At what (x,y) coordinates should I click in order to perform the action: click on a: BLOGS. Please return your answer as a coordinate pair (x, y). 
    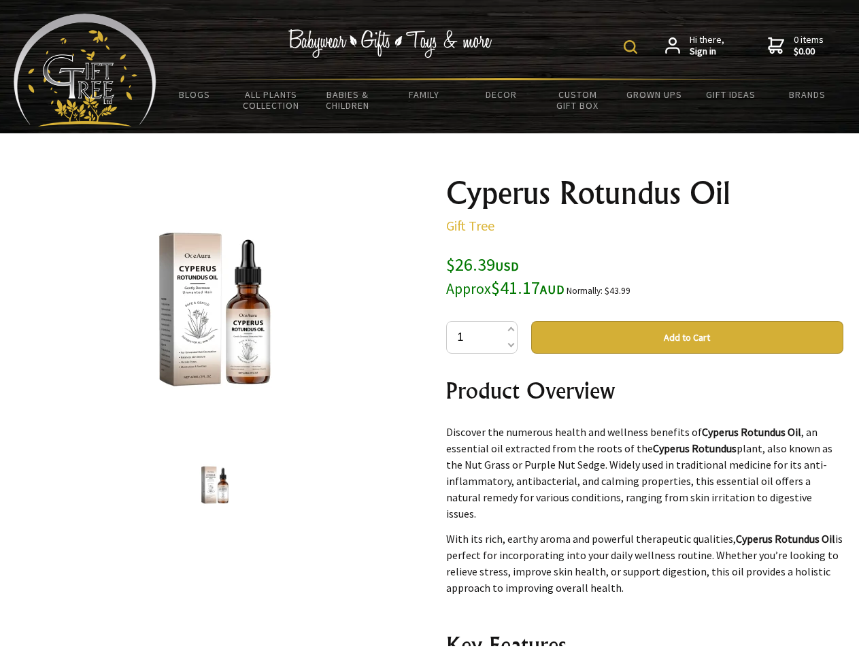
    Looking at the image, I should click on (194, 95).